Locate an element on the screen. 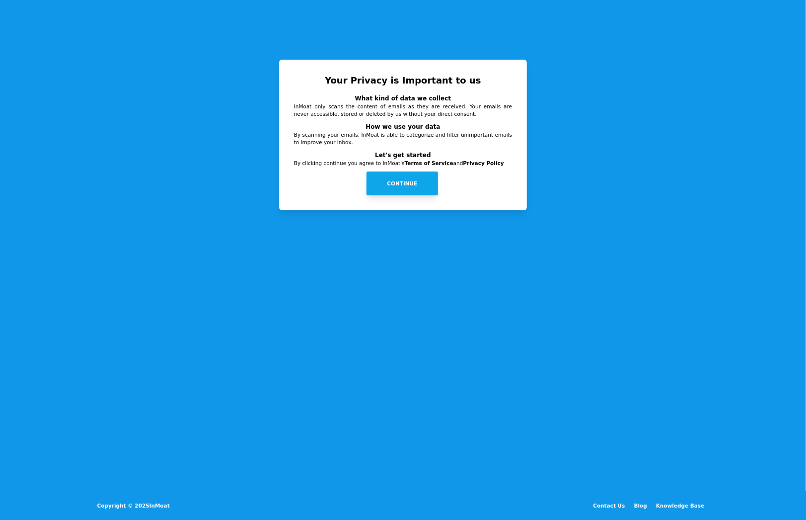 The image size is (806, 520). a: Privacy Policy is located at coordinates (484, 163).